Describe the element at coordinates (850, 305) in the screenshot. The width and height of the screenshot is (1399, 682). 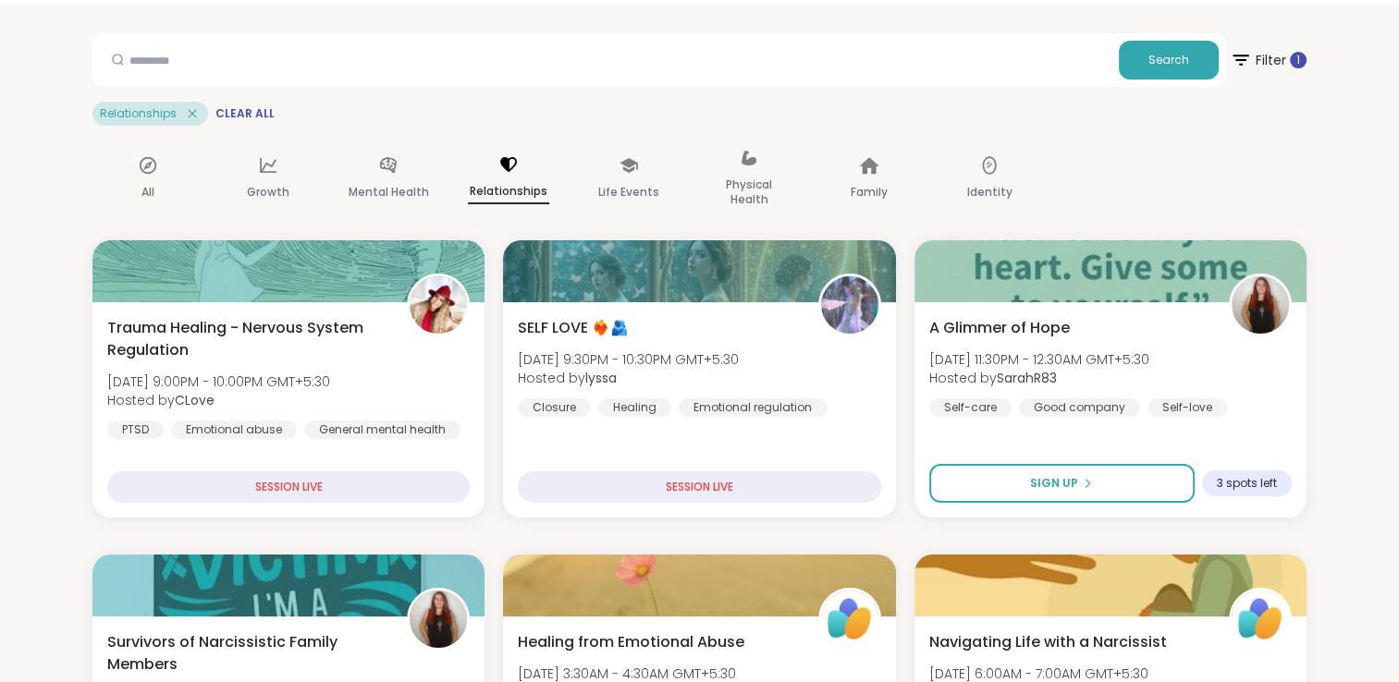
I see `img: lyssa` at that location.